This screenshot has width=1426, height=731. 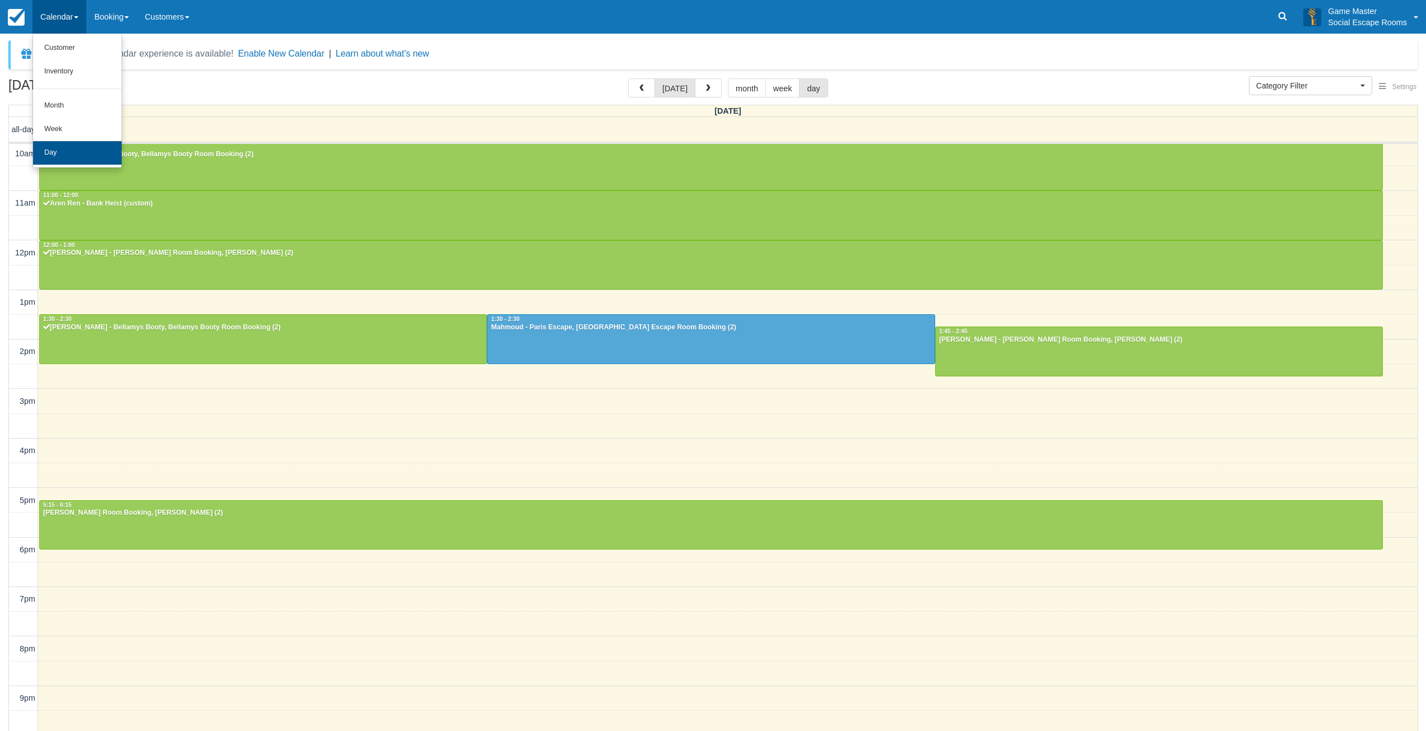 What do you see at coordinates (61, 195) in the screenshot?
I see `span: 11:00 - 12:00` at bounding box center [61, 195].